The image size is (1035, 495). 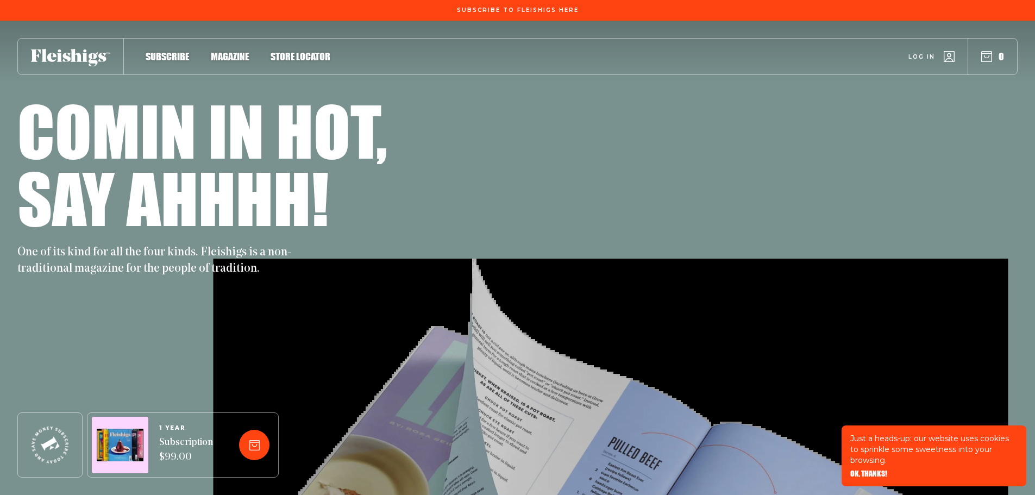 What do you see at coordinates (869, 474) in the screenshot?
I see `span: OK, THANKS!` at bounding box center [869, 474].